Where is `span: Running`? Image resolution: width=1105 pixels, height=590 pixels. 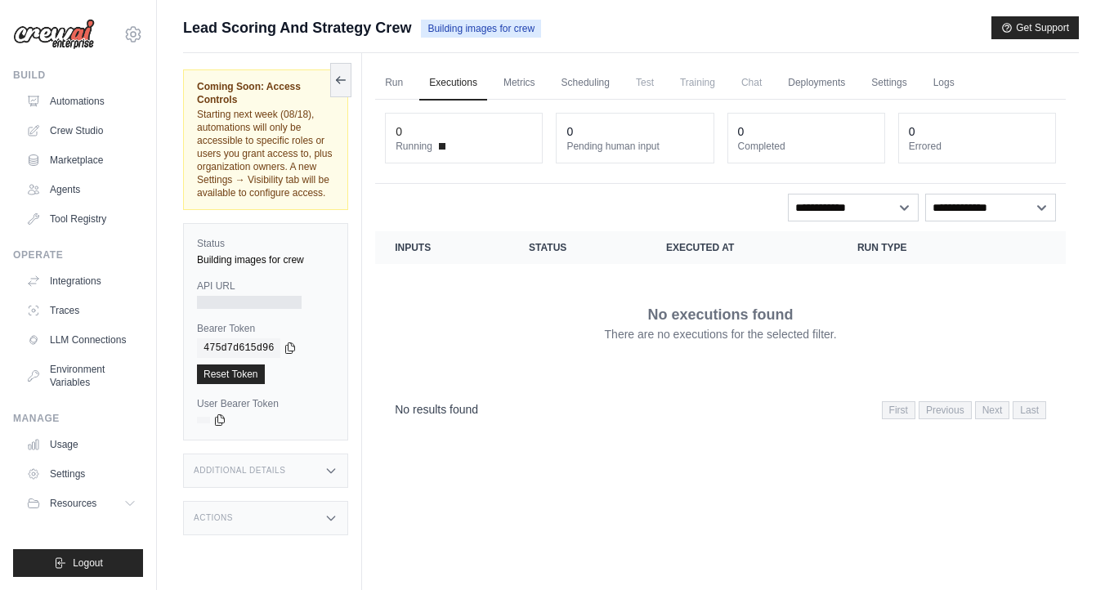
span: Running is located at coordinates (413, 146).